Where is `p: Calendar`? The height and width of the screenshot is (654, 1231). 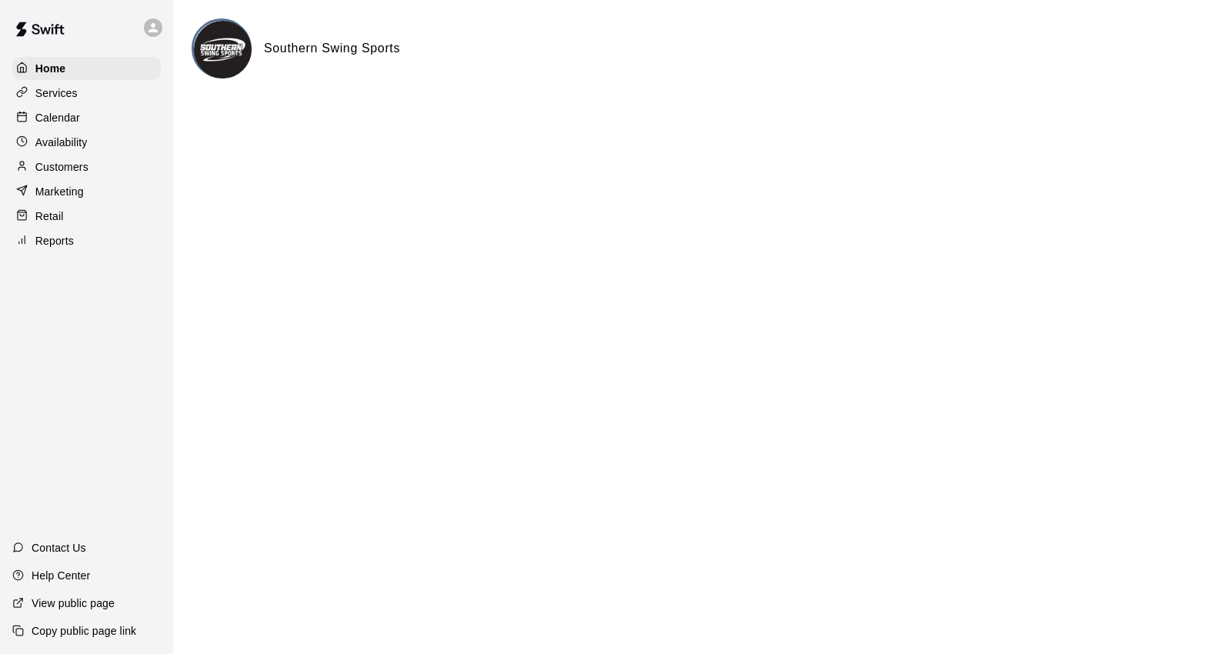 p: Calendar is located at coordinates (58, 118).